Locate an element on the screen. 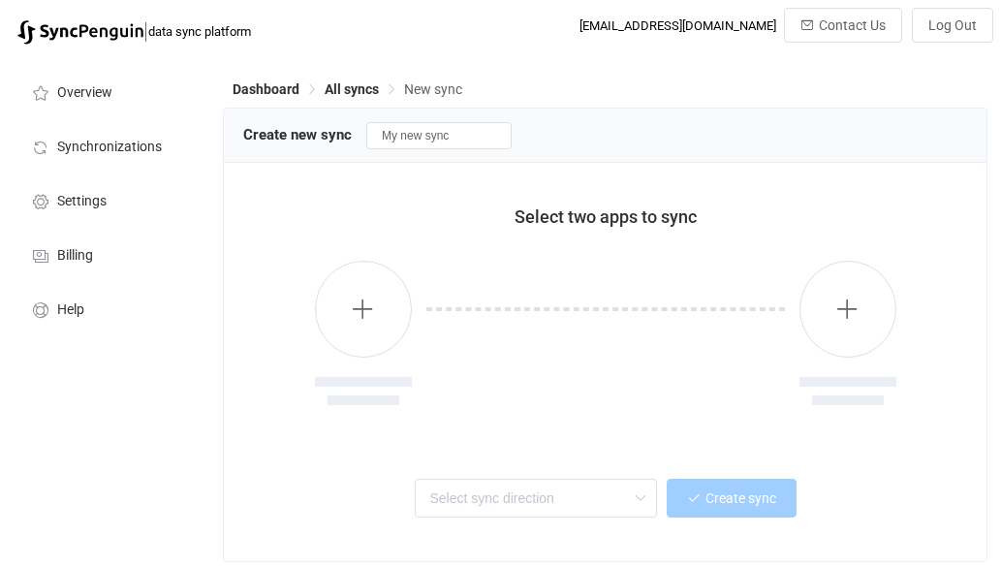  span: Dashboard is located at coordinates (266, 89).